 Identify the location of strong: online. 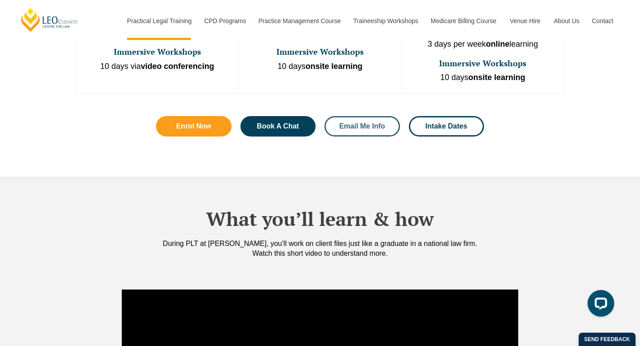
(497, 44).